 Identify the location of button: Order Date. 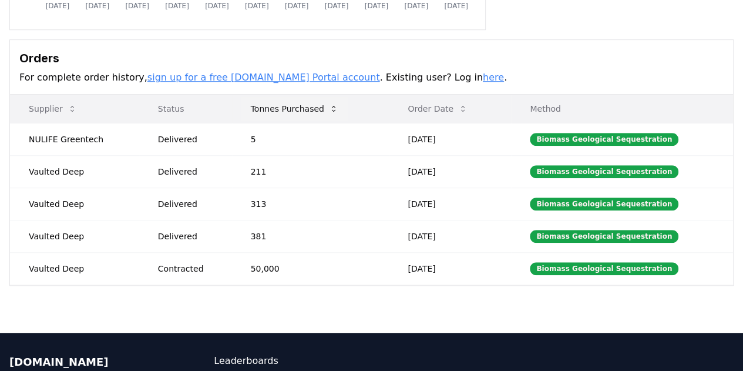
(438, 109).